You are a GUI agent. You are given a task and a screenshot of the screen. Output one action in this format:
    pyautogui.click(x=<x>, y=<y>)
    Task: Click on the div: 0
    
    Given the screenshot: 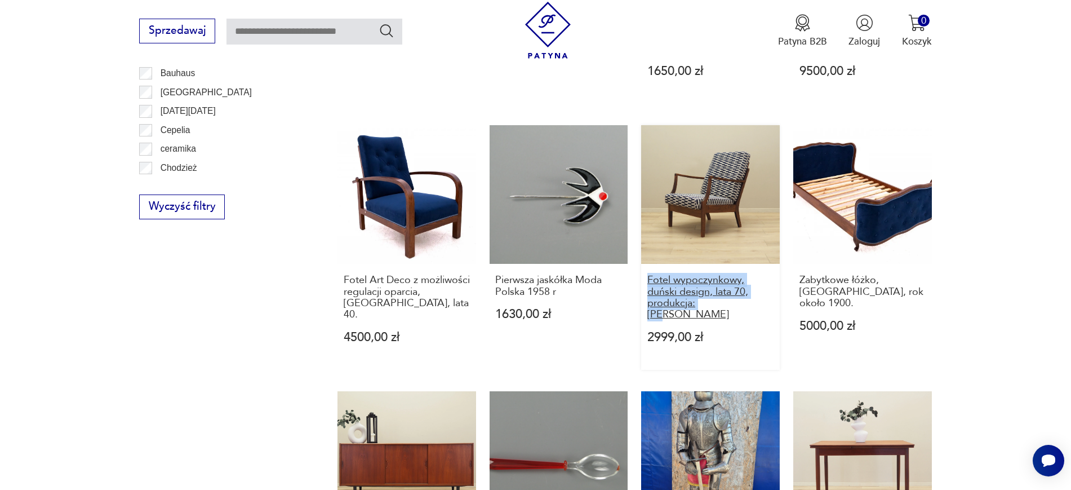 What is the action you would take?
    pyautogui.click(x=923, y=20)
    